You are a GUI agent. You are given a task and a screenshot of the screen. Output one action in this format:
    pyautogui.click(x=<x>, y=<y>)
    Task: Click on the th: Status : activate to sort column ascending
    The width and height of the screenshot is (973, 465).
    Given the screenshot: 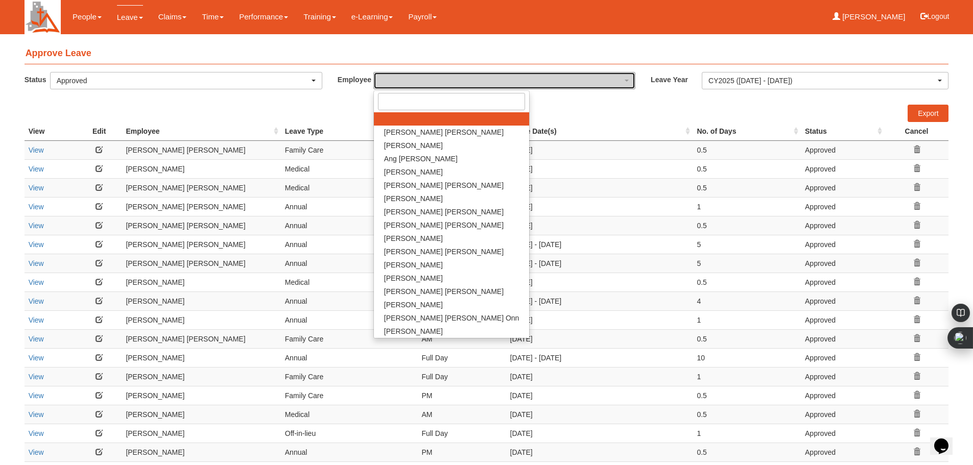 What is the action you would take?
    pyautogui.click(x=843, y=131)
    